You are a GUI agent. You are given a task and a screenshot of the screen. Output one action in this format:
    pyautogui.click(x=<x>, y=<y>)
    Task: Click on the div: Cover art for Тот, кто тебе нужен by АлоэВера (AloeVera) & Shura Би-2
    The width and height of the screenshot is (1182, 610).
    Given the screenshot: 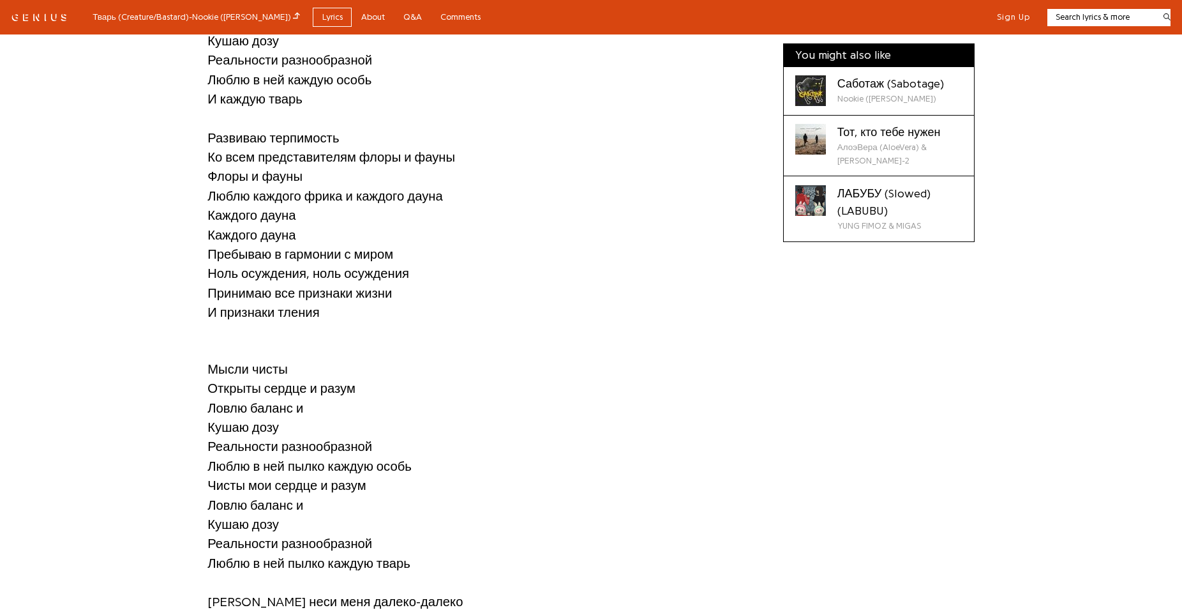 What is the action you would take?
    pyautogui.click(x=811, y=139)
    